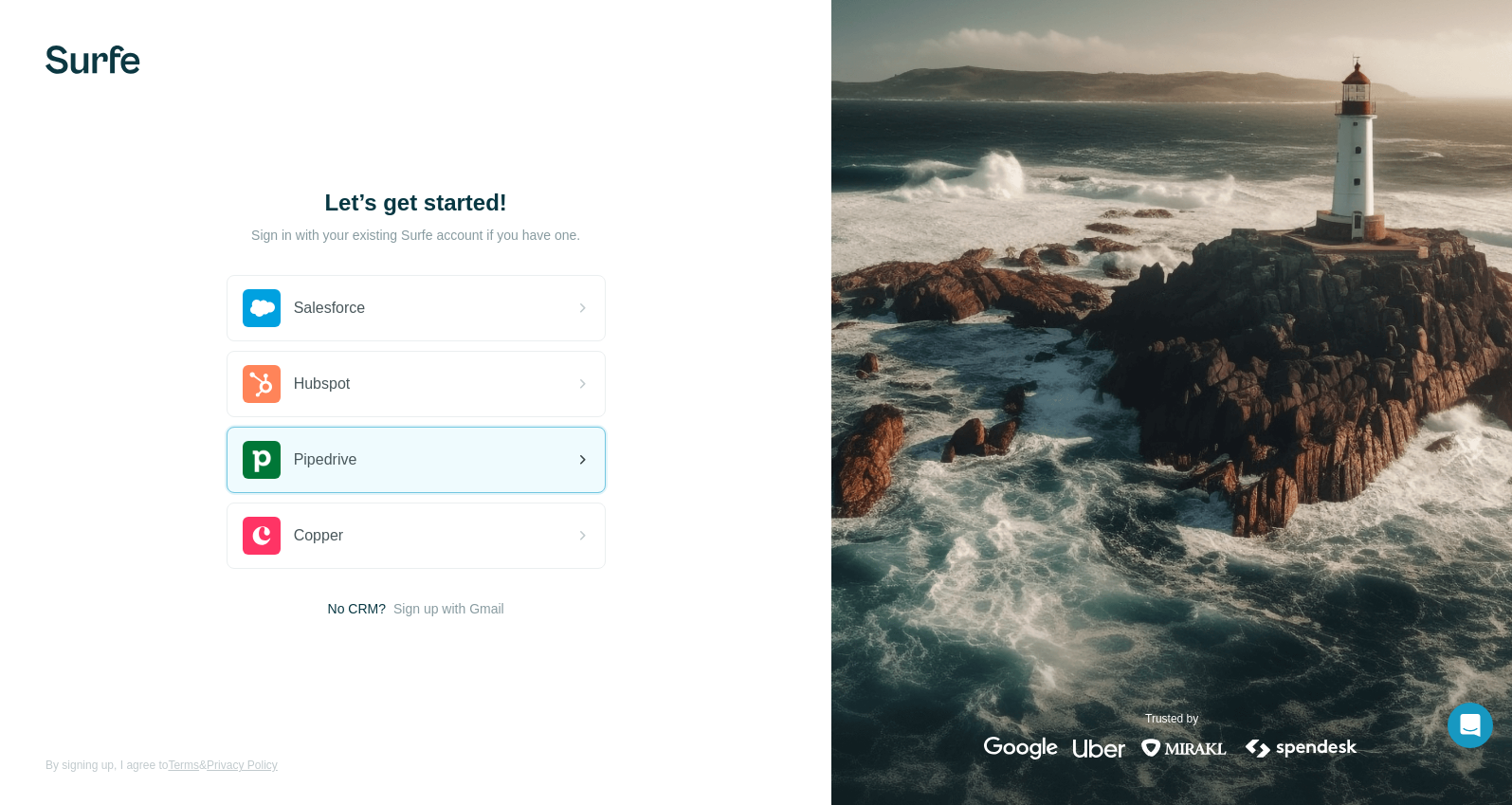  Describe the element at coordinates (242, 765) in the screenshot. I see `a: Privacy Policy` at that location.